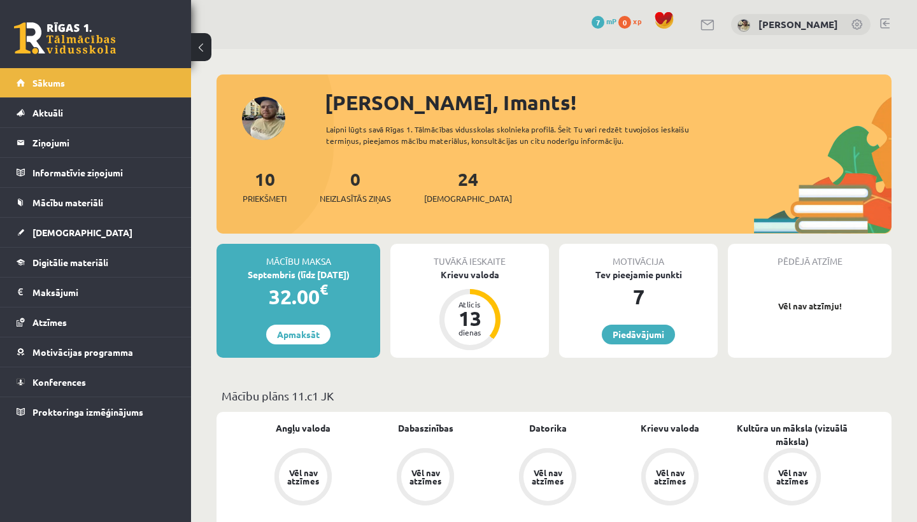  Describe the element at coordinates (96, 202) in the screenshot. I see `a: Mācību materiāli` at that location.